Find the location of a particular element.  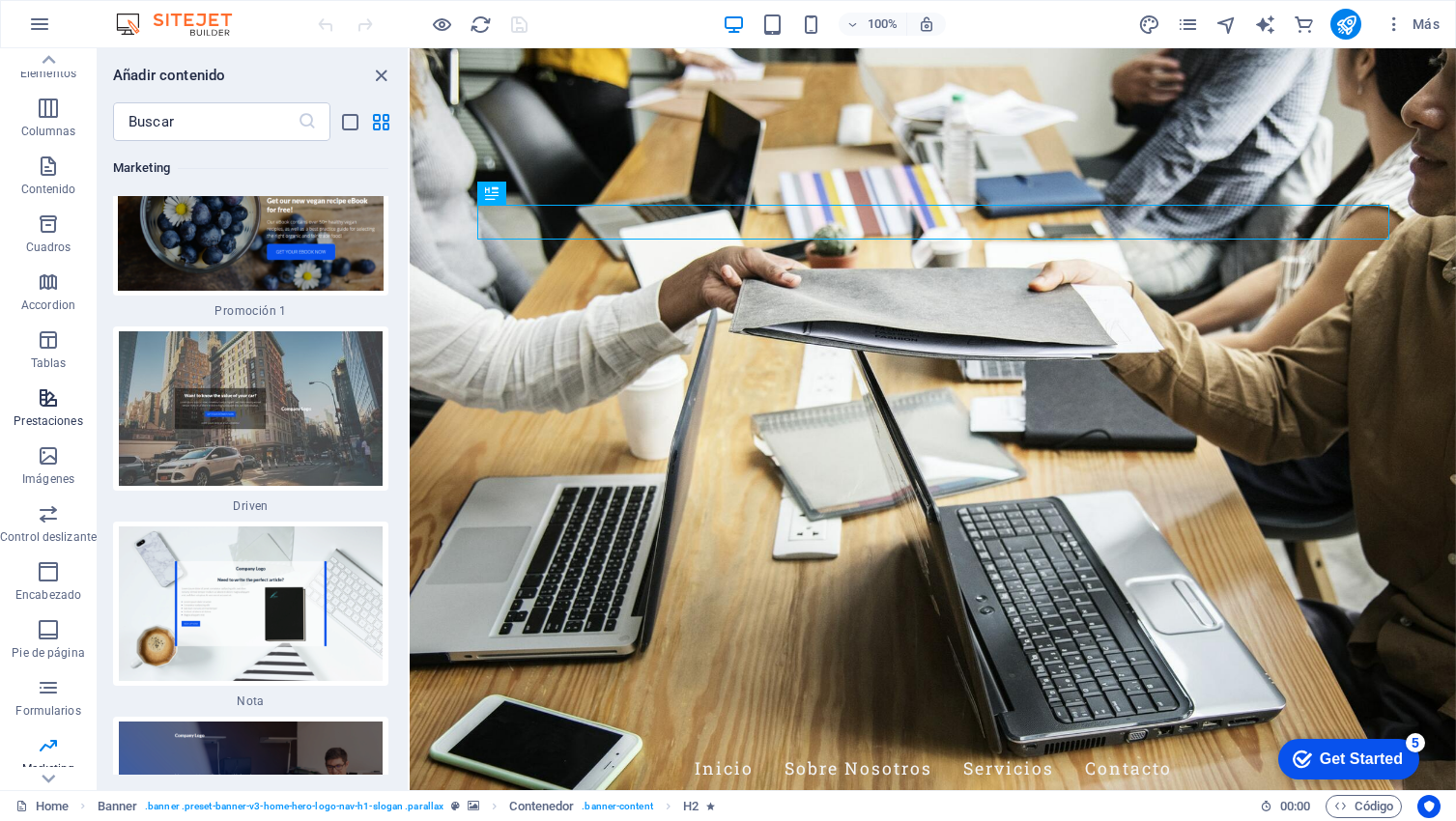

span: Más is located at coordinates (1411, 24).